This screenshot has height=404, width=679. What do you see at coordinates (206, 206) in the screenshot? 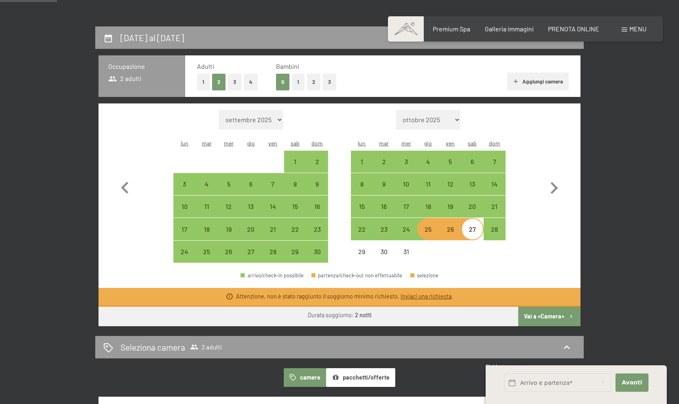
I see `div: Tue Nov 11 2025` at bounding box center [206, 206].